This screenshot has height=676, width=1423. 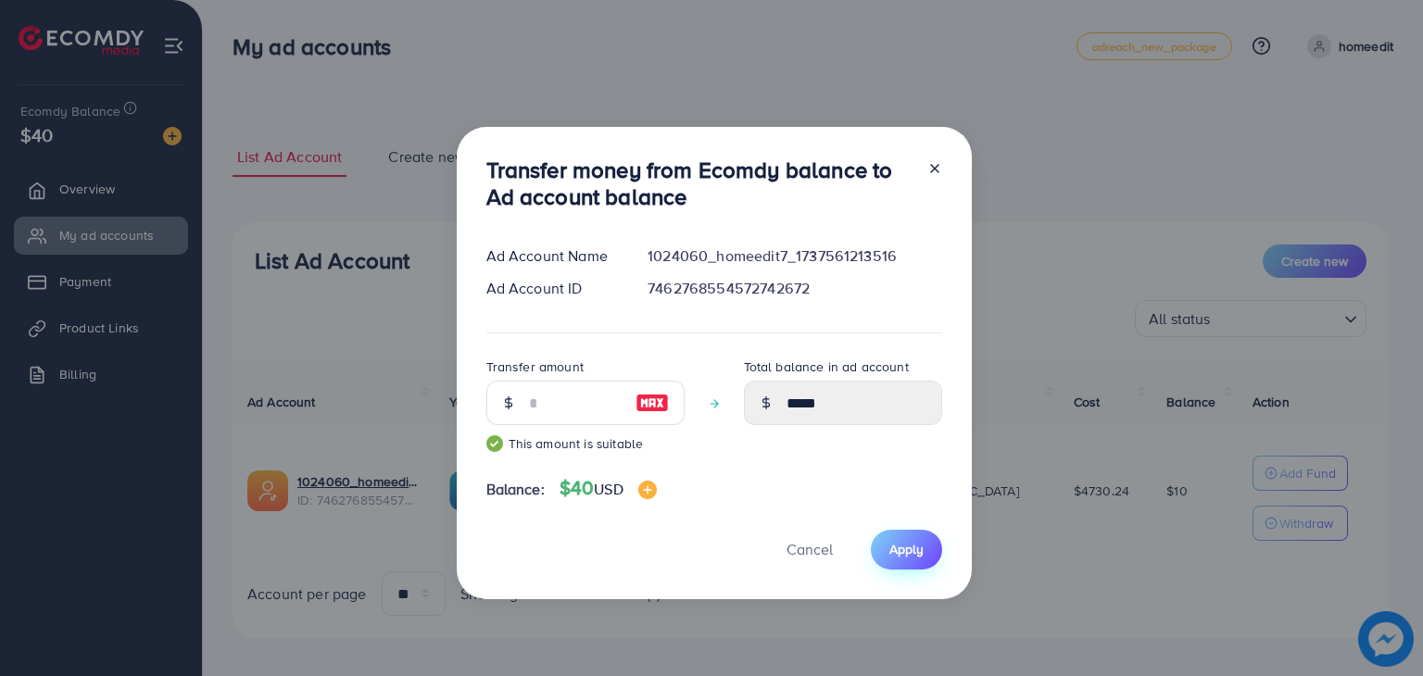 What do you see at coordinates (906, 549) in the screenshot?
I see `span: Apply` at bounding box center [906, 549].